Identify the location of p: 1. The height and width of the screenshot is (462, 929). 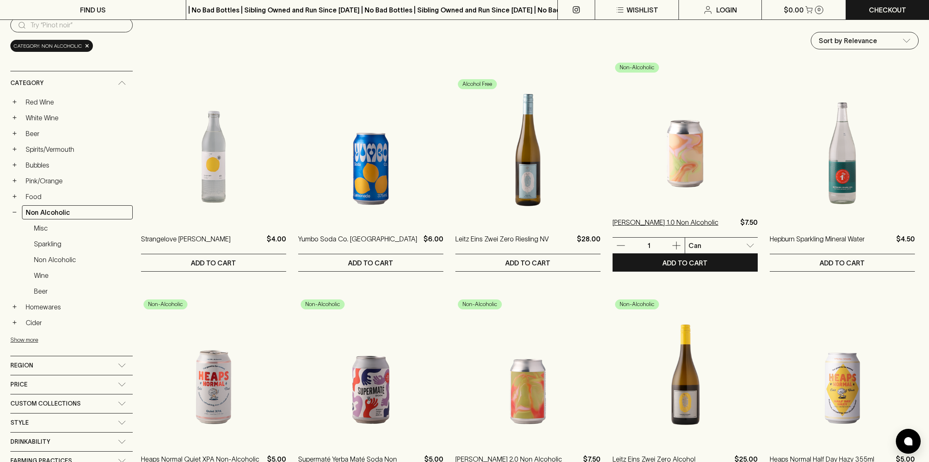
(648, 245).